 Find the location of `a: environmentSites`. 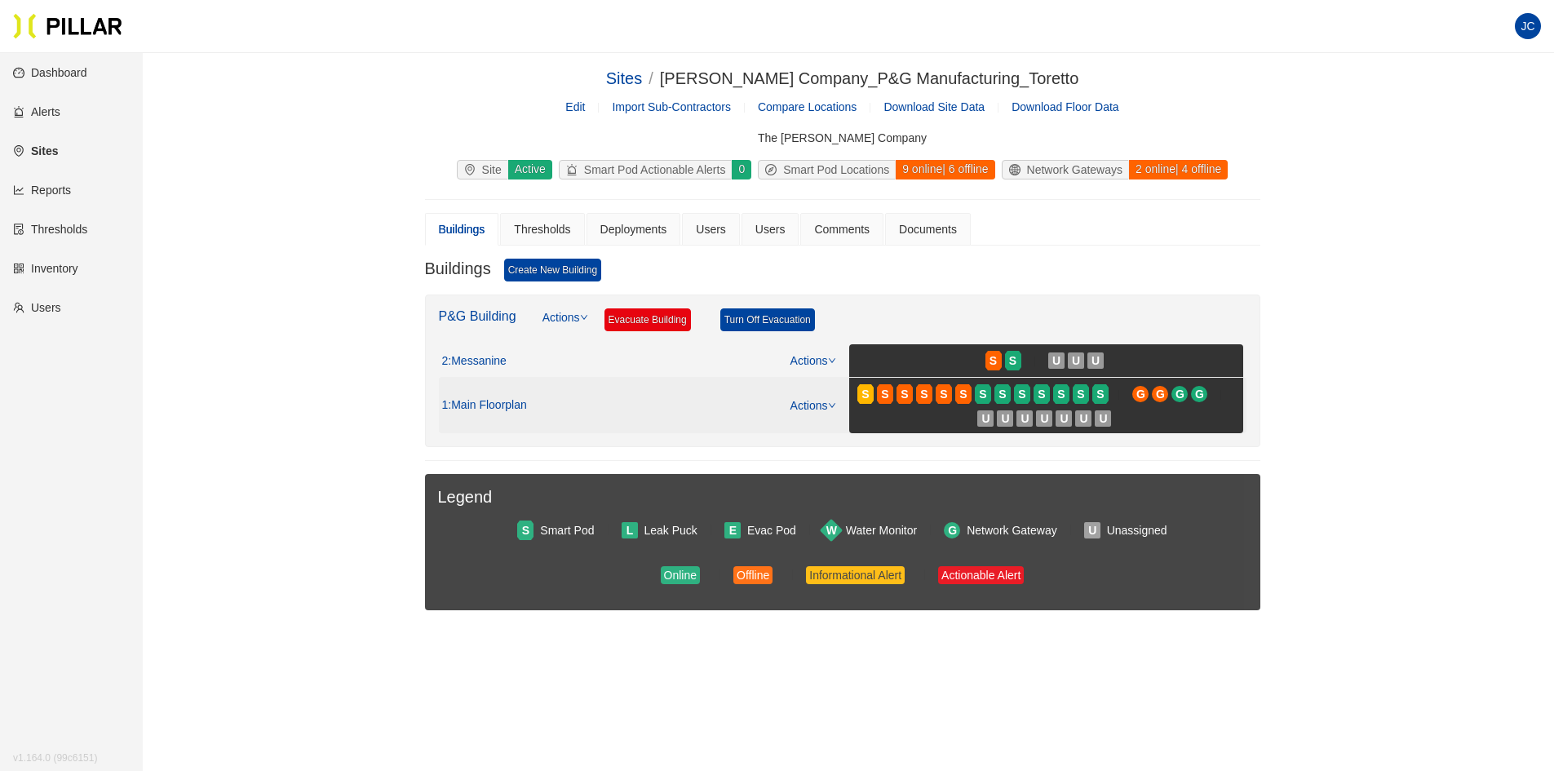

a: environmentSites is located at coordinates (35, 151).